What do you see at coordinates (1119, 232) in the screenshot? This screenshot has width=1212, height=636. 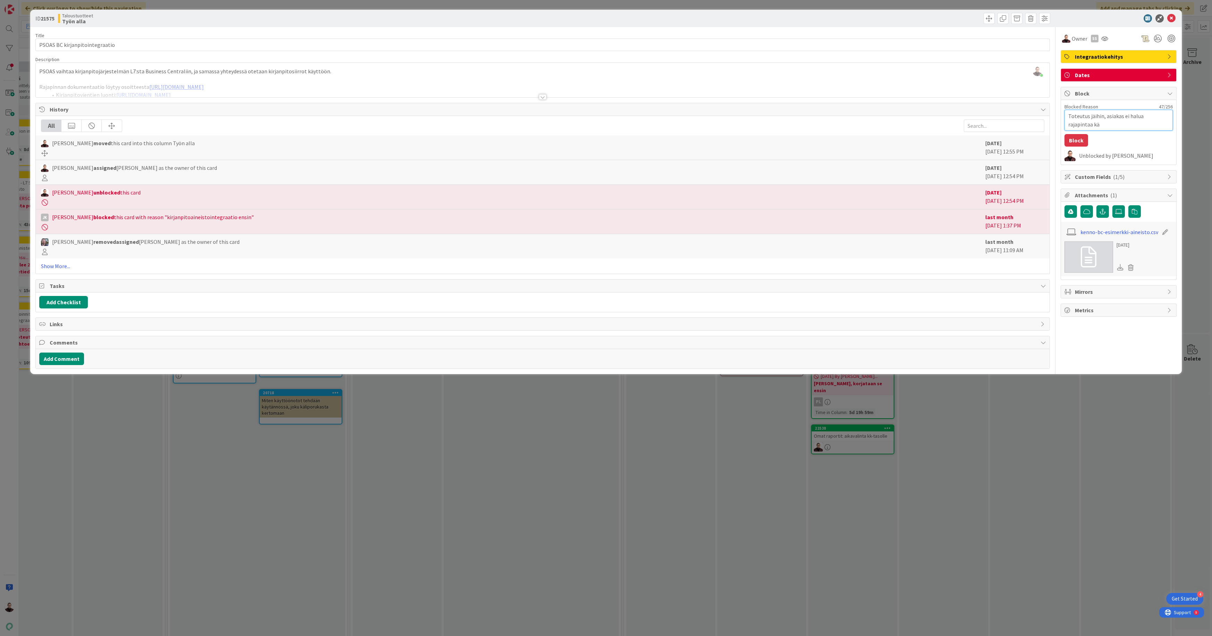 I see `a: kenno-bc-esimerkki-aineisto.csv` at bounding box center [1119, 232].